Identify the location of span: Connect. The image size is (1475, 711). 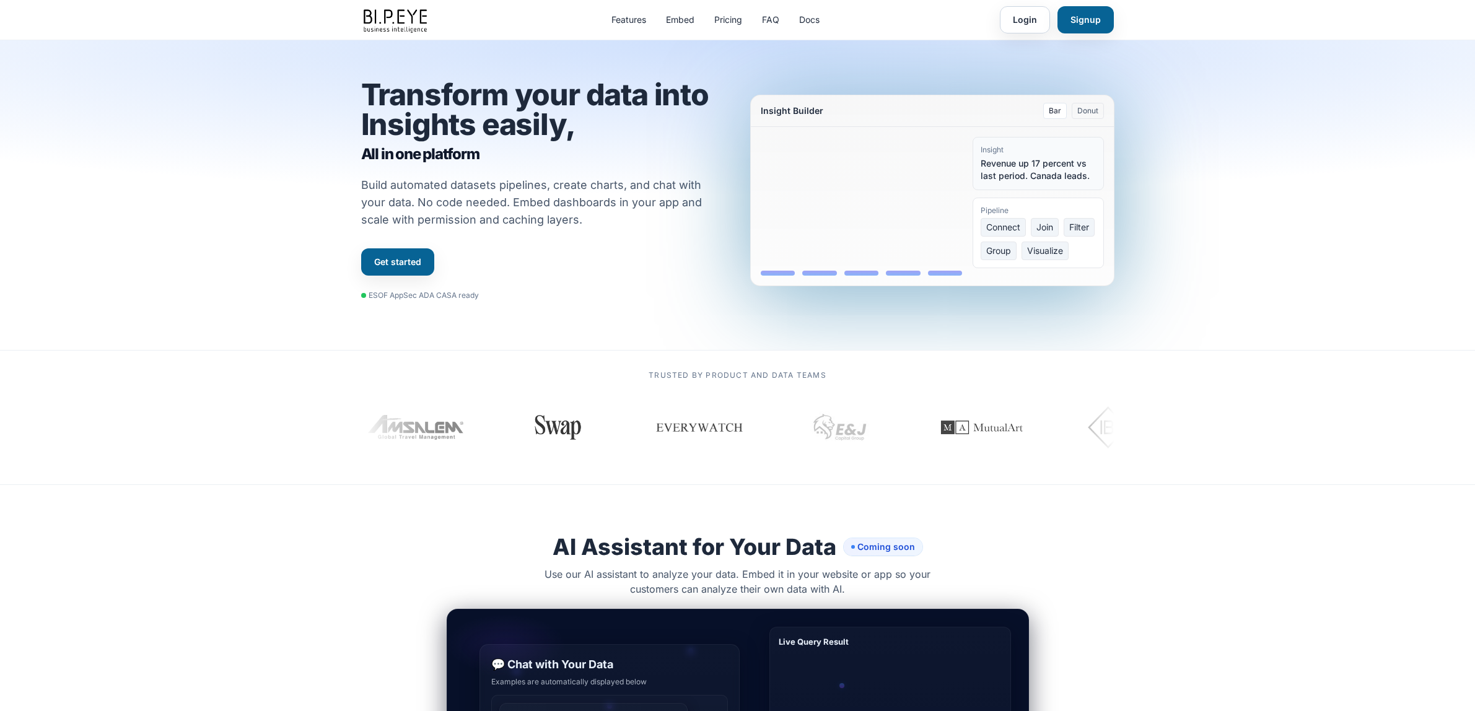
(1003, 227).